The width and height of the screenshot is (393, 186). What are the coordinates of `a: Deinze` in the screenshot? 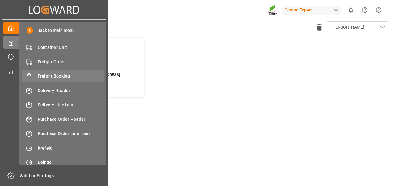 It's located at (63, 162).